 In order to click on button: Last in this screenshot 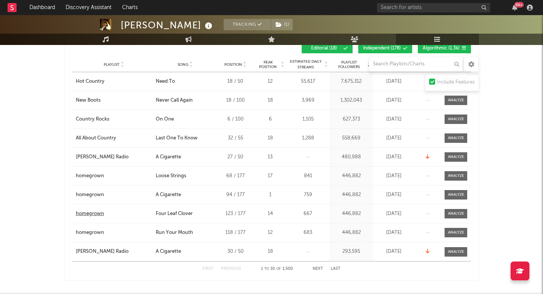, I will do `click(336, 268)`.